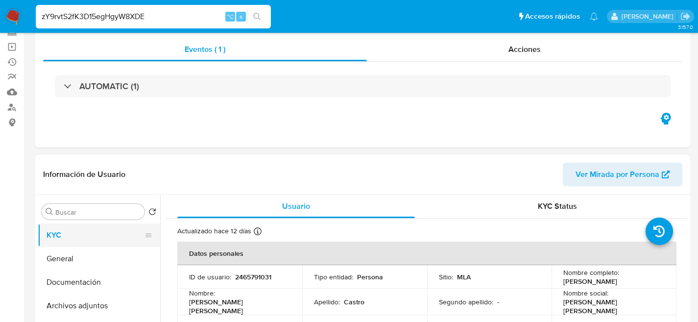 This screenshot has height=322, width=698. Describe the element at coordinates (591, 272) in the screenshot. I see `p: Nombre completo :` at that location.